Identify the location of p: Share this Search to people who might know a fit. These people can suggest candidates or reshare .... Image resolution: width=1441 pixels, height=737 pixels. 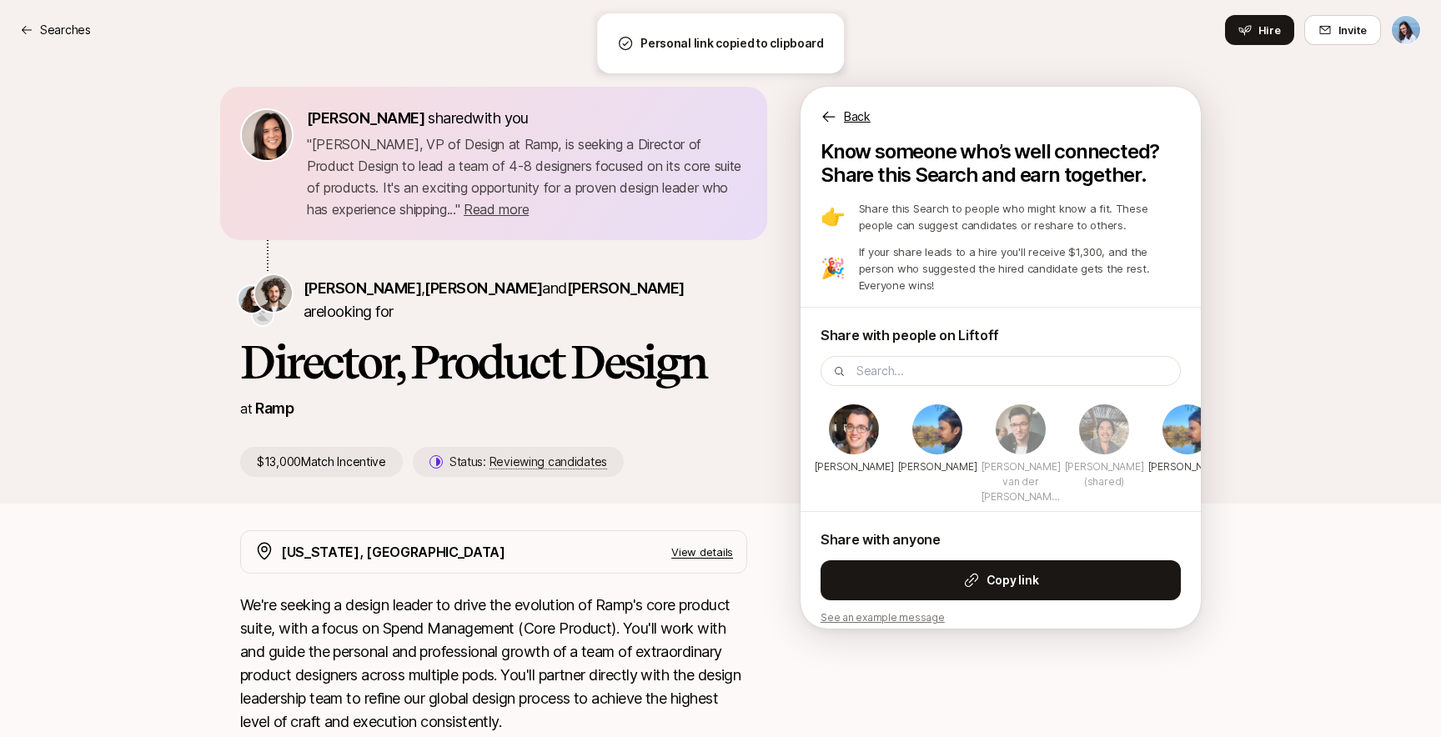
(1020, 217).